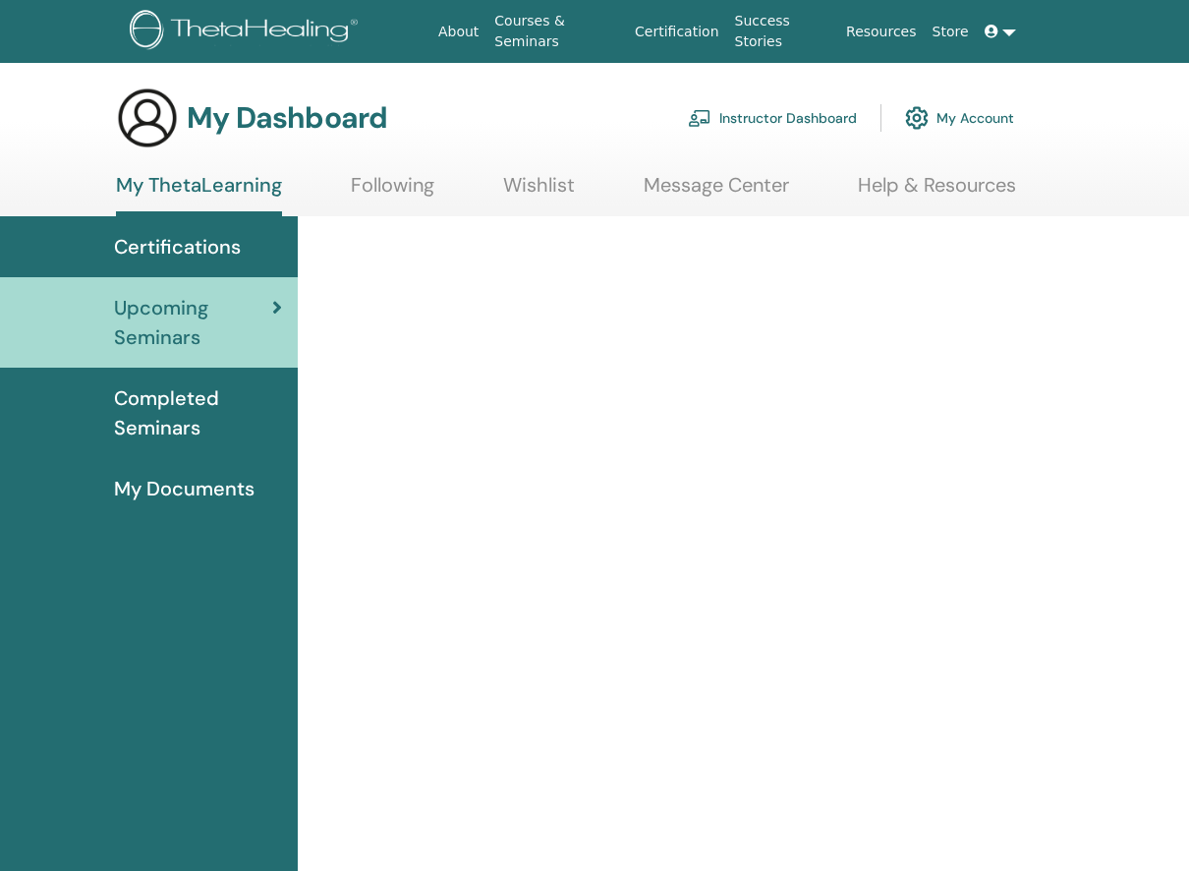  I want to click on a: Help & Resources, so click(937, 192).